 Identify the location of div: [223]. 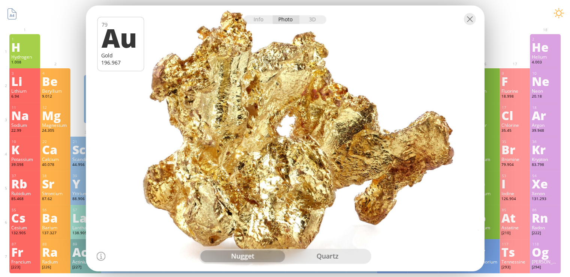
(25, 267).